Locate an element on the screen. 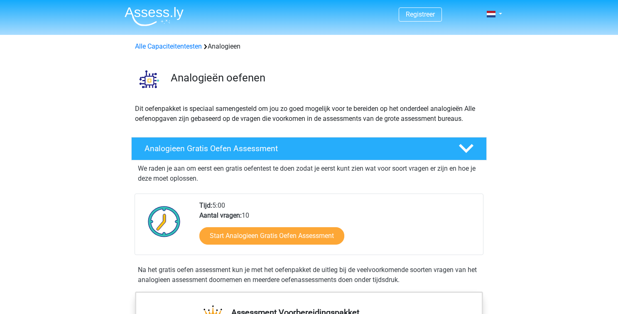 The width and height of the screenshot is (618, 314). h4: Analogieen Gratis Oefen Assessment is located at coordinates (295, 148).